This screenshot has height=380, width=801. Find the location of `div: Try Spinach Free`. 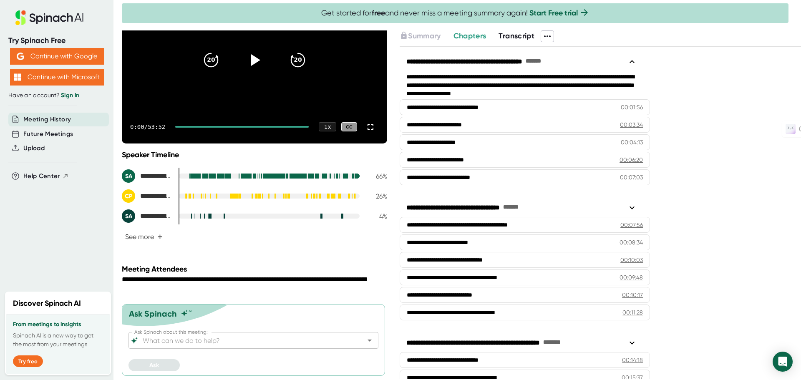

div: Try Spinach Free is located at coordinates (57, 40).